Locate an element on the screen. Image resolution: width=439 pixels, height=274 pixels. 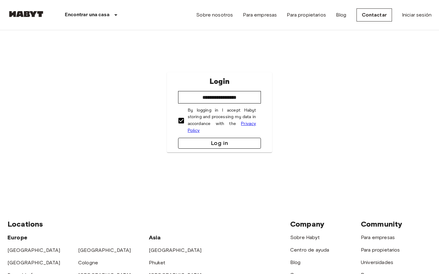
span: Company is located at coordinates (307, 224).